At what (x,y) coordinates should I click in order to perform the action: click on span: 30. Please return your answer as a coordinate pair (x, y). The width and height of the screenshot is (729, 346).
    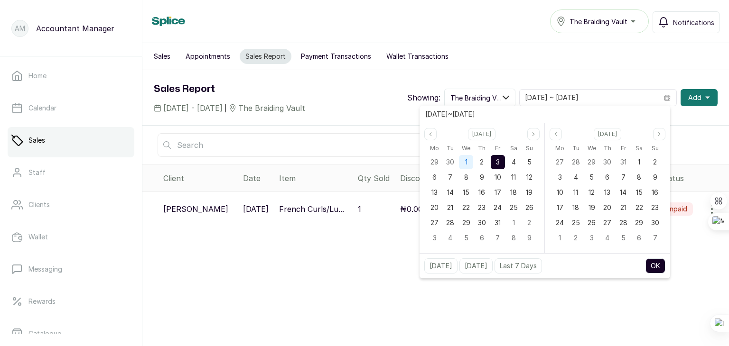
    Looking at the image, I should click on (655, 223).